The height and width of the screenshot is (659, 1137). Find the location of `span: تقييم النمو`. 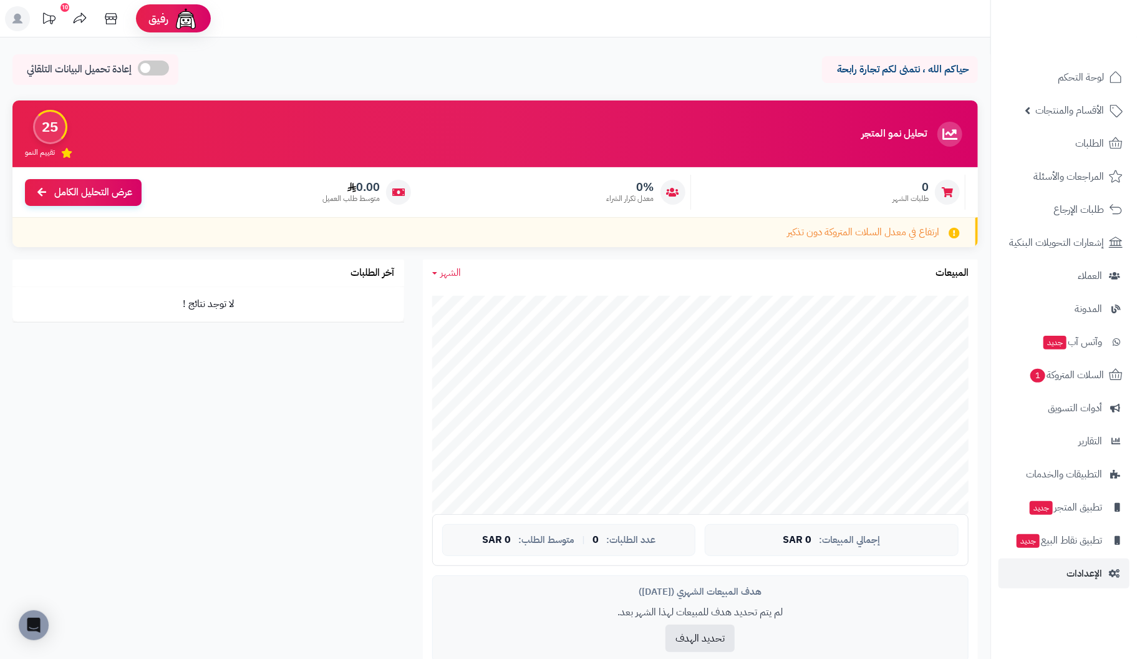

span: تقييم النمو is located at coordinates (40, 152).